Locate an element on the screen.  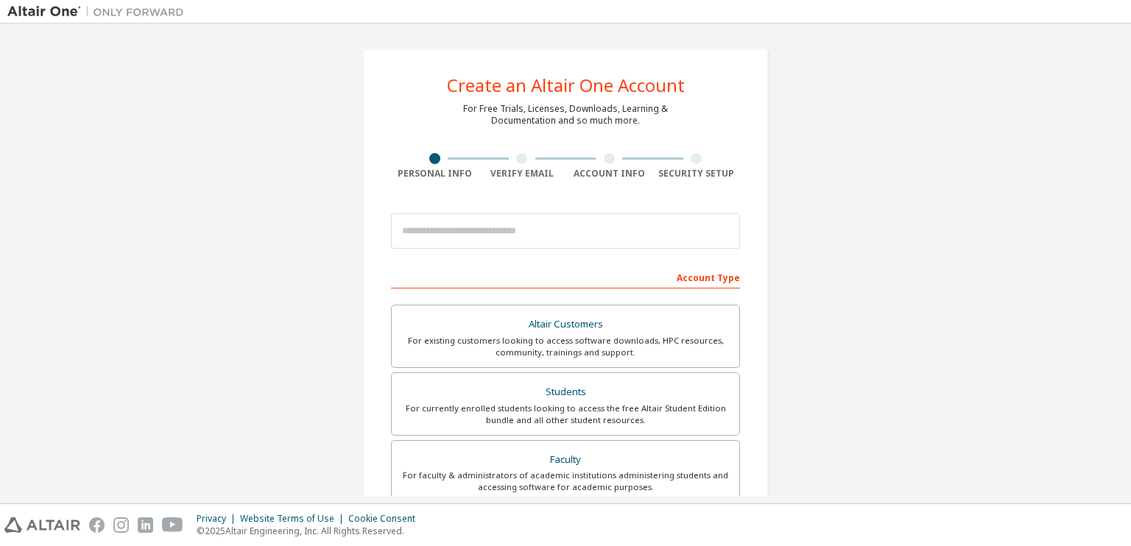
img: youtube.svg is located at coordinates (172, 525).